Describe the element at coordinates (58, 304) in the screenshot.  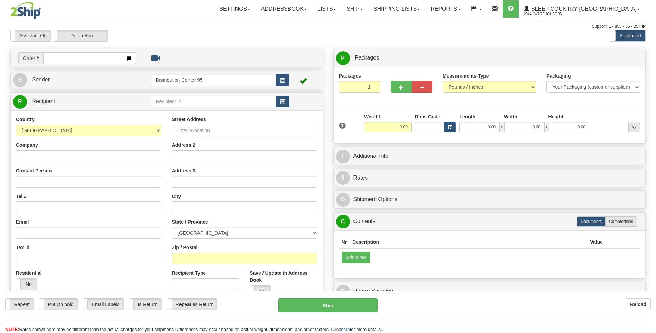
I see `label: Put On hold` at that location.